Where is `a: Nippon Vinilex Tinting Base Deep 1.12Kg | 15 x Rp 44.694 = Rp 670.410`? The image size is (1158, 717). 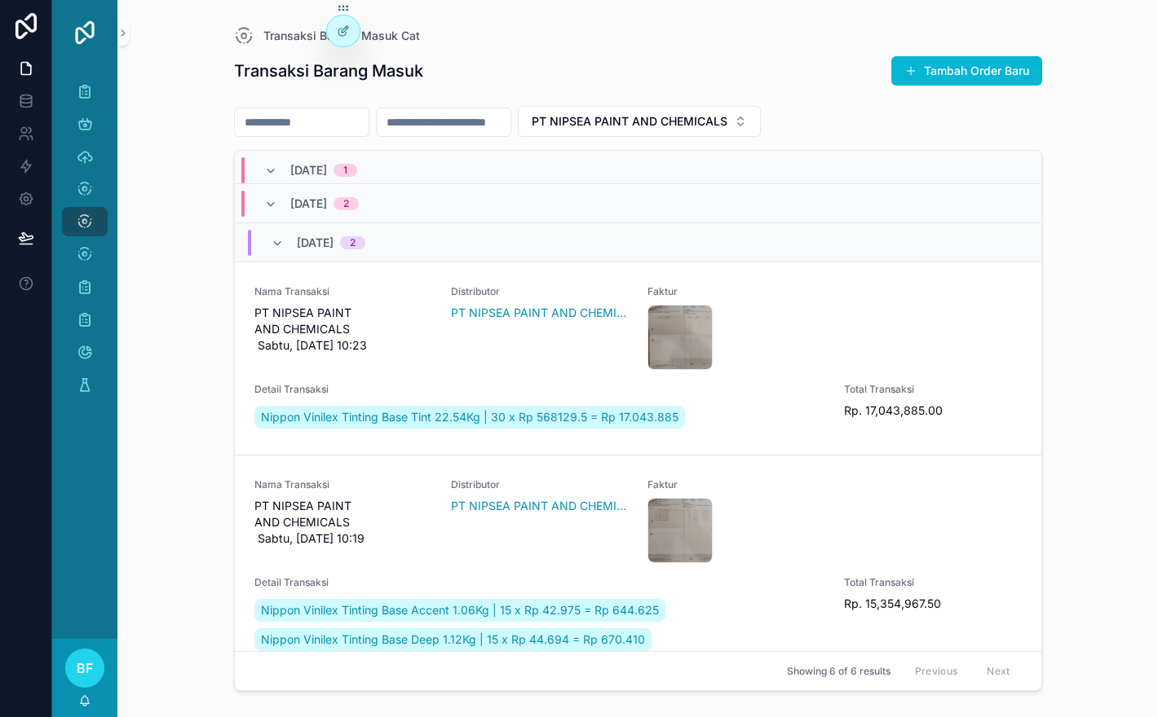
a: Nippon Vinilex Tinting Base Deep 1.12Kg | 15 x Rp 44.694 = Rp 670.410 is located at coordinates (452, 640).